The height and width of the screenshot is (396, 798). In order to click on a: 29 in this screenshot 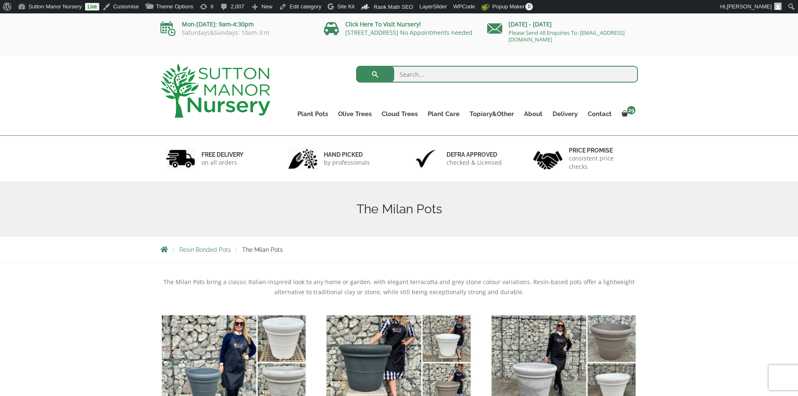, I will do `click(627, 114)`.